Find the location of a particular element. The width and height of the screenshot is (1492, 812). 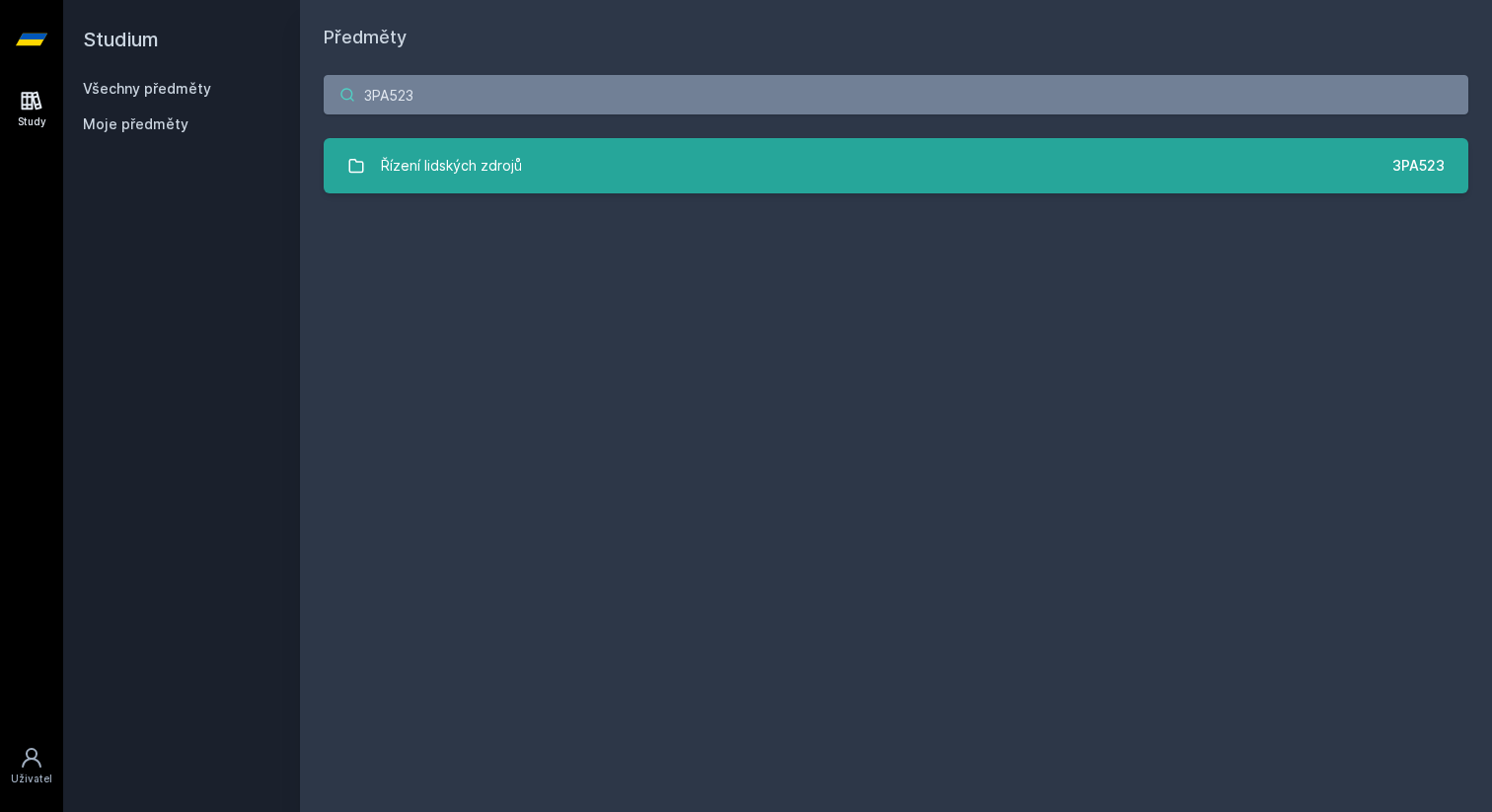

div: Study is located at coordinates (32, 121).